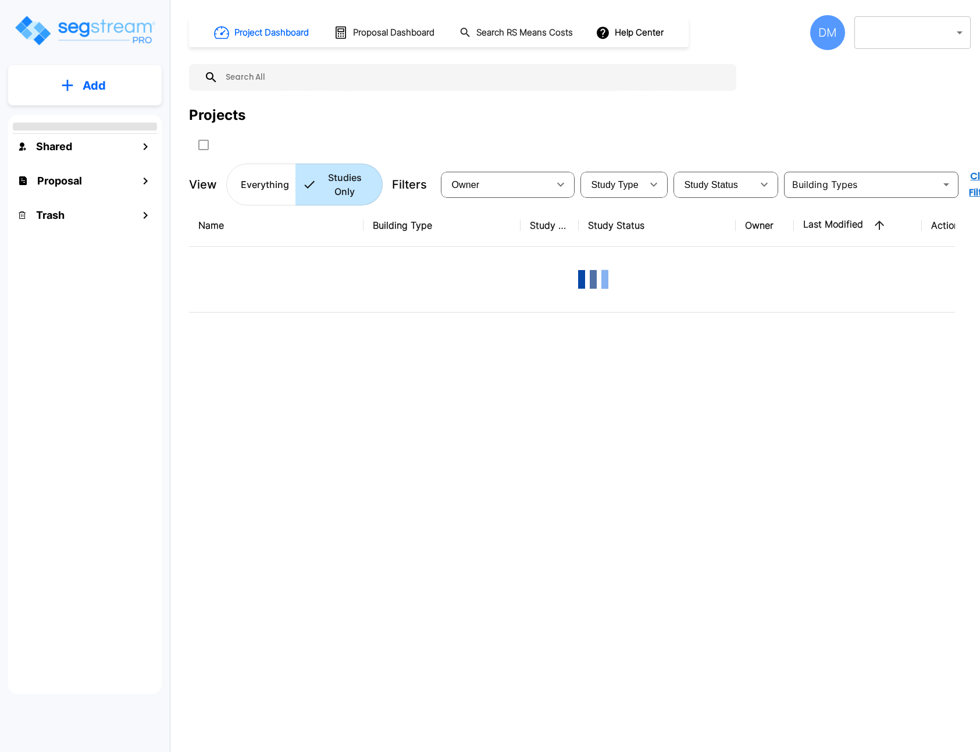  Describe the element at coordinates (947, 184) in the screenshot. I see `button: Open` at that location.